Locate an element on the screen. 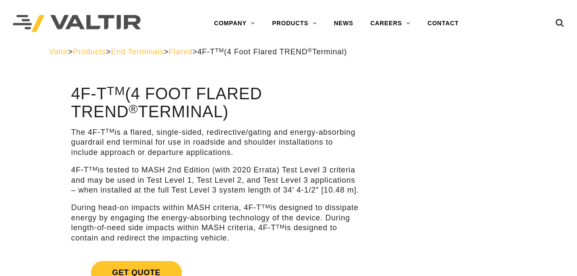 The height and width of the screenshot is (276, 577). a: Products is located at coordinates (89, 52).